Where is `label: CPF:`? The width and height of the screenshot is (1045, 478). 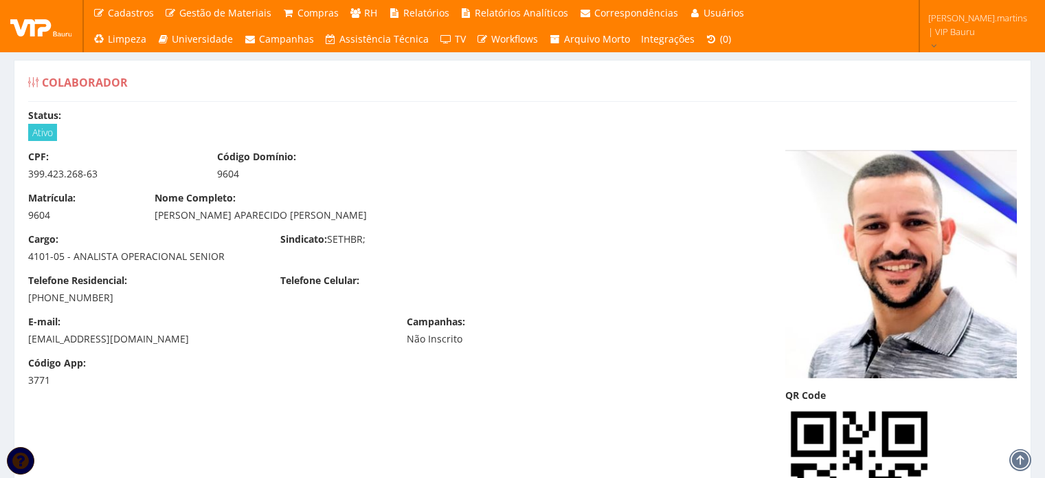
label: CPF: is located at coordinates (38, 157).